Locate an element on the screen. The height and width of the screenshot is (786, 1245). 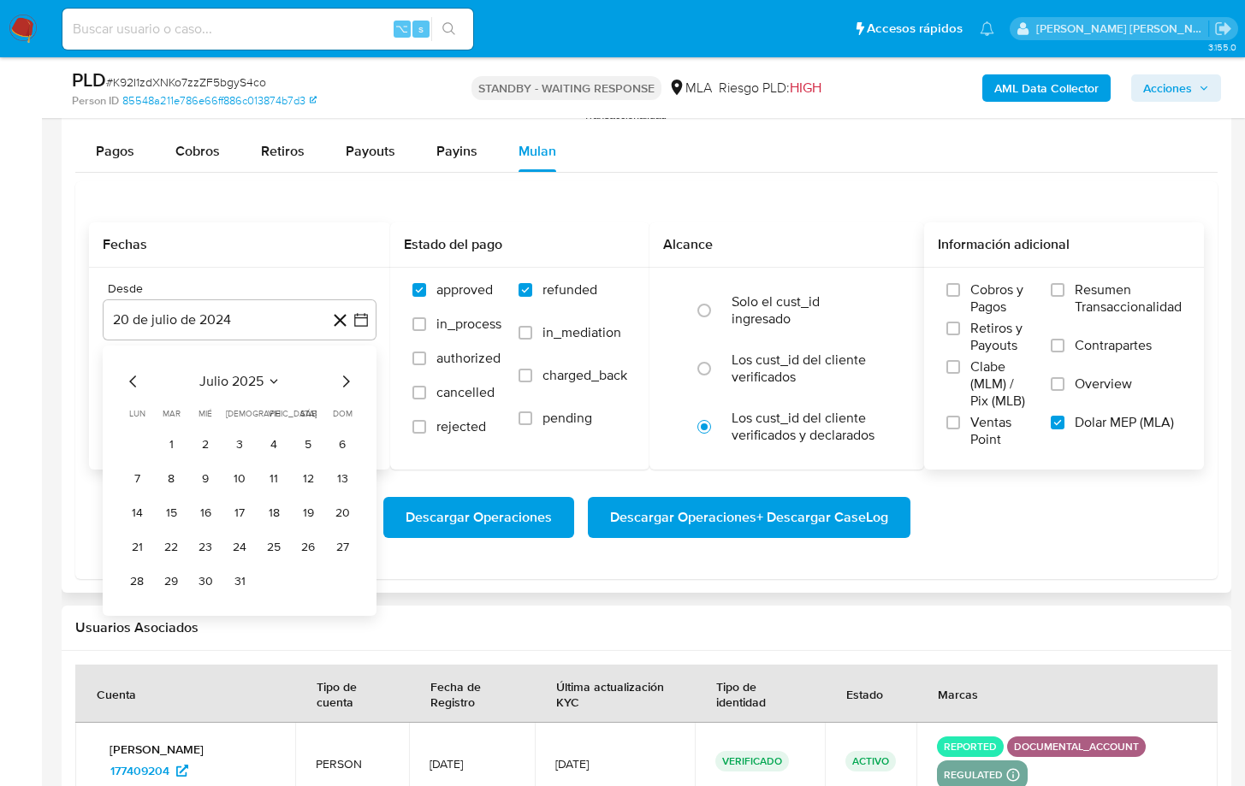
span: Riesgo PLD: is located at coordinates (770, 88).